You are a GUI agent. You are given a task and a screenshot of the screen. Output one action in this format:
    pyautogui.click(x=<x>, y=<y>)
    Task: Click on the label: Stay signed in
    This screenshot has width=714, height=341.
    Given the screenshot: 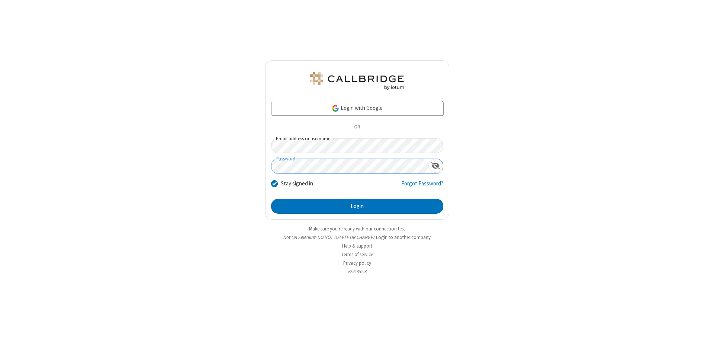 What is the action you would take?
    pyautogui.click(x=297, y=183)
    